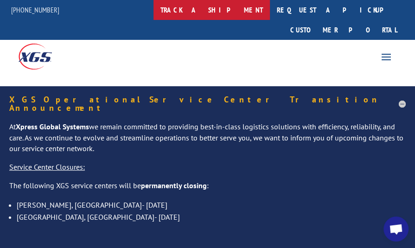  I want to click on strong: permanently closing, so click(174, 186).